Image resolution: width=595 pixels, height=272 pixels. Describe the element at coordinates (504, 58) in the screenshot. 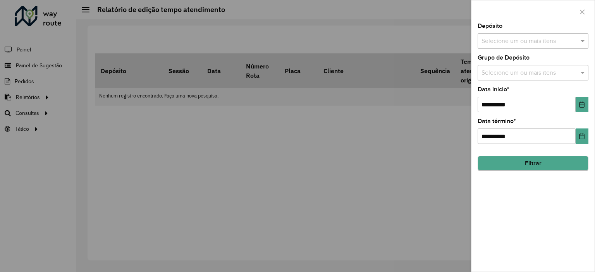

I see `label: Grupo de Depósito` at that location.